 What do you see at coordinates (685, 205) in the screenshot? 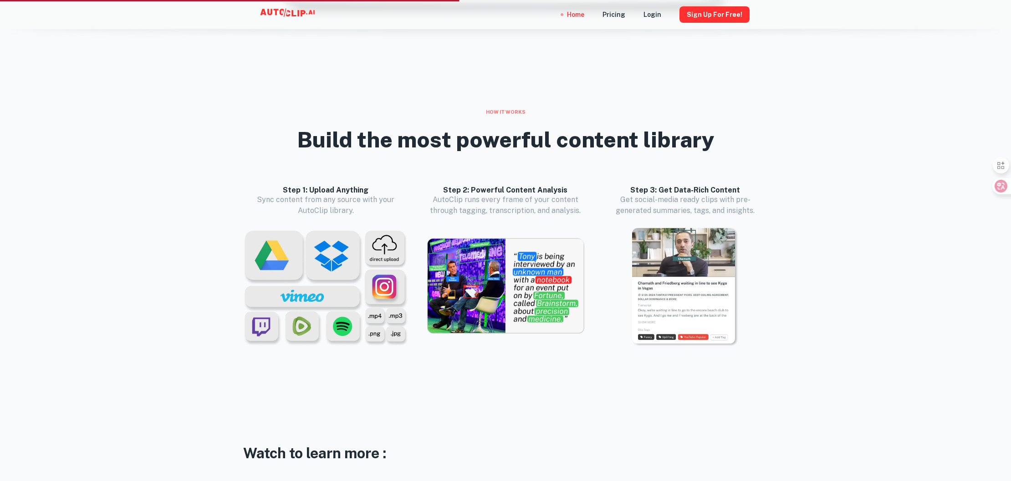
I see `p: Get social-media ready clips with pre-generated summaries, tags, and insights.` at bounding box center [685, 205].